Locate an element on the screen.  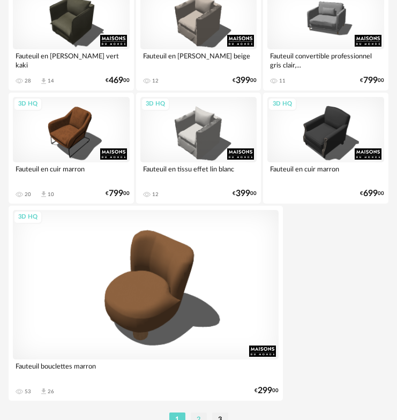
div: 10 is located at coordinates (51, 194).